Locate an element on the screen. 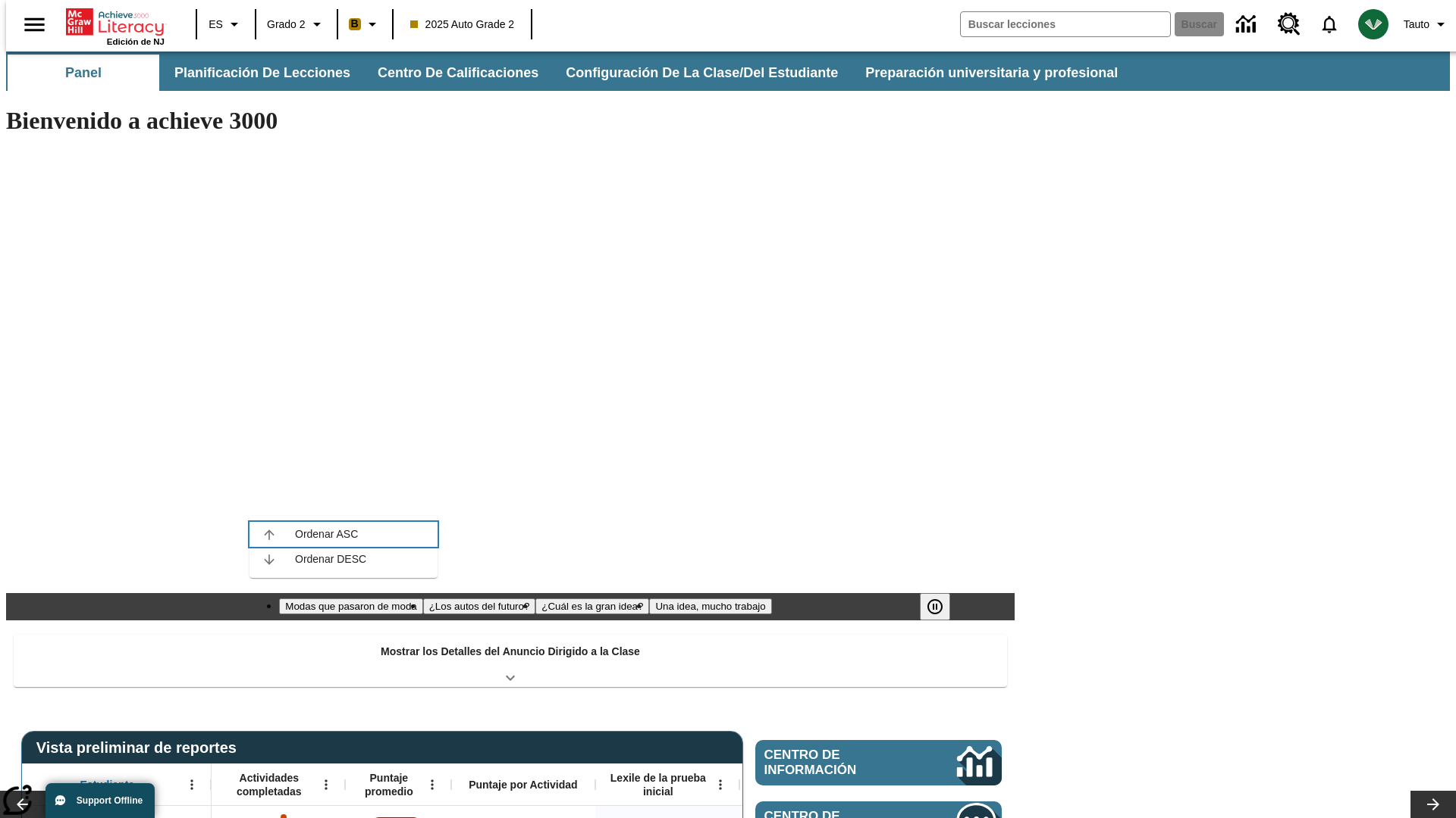 The image size is (1456, 818). span: Actividades completadas is located at coordinates (269, 785).